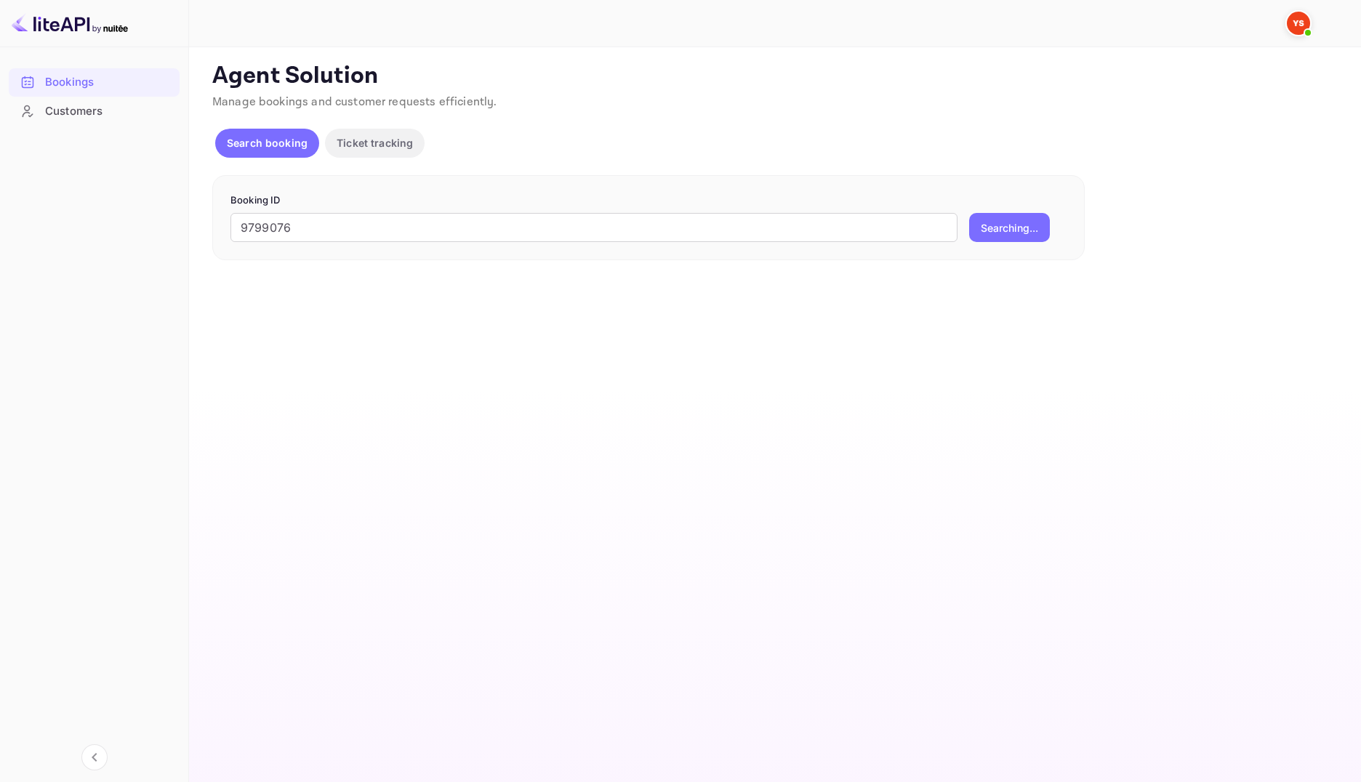 Image resolution: width=1361 pixels, height=782 pixels. I want to click on button: Collapse navigation, so click(95, 758).